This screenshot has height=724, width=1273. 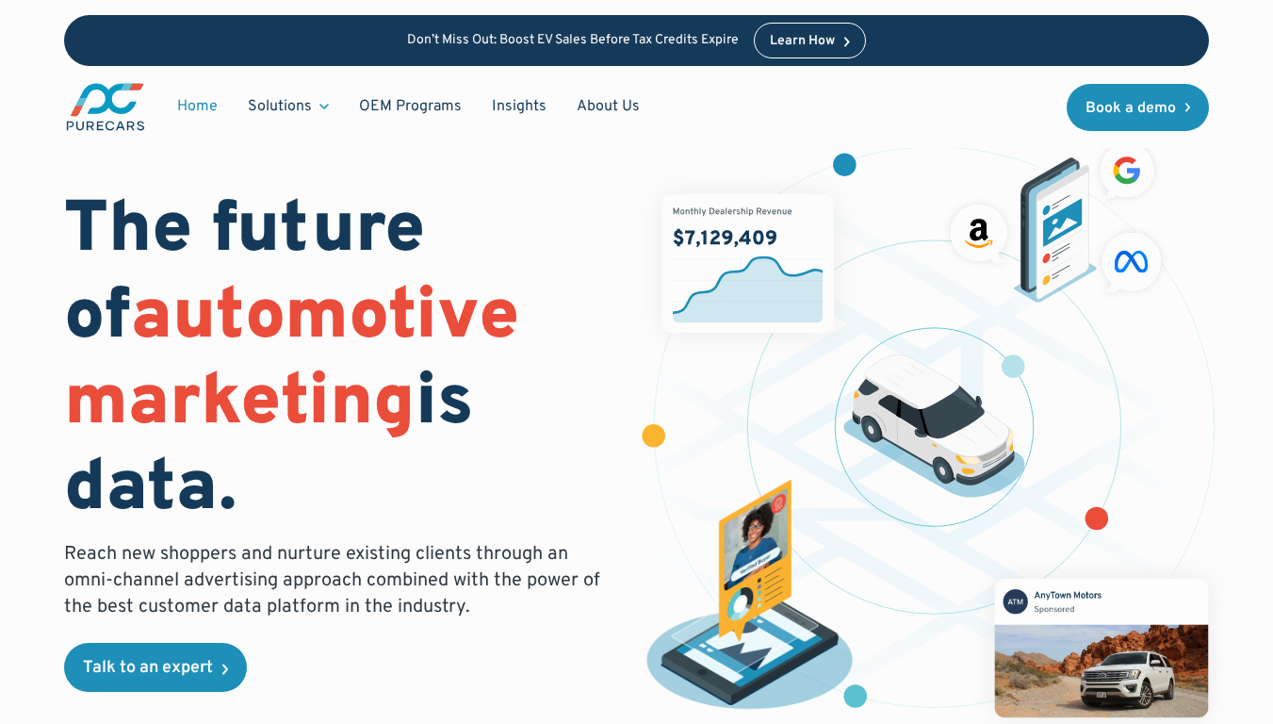 I want to click on div: Learn How, so click(x=802, y=41).